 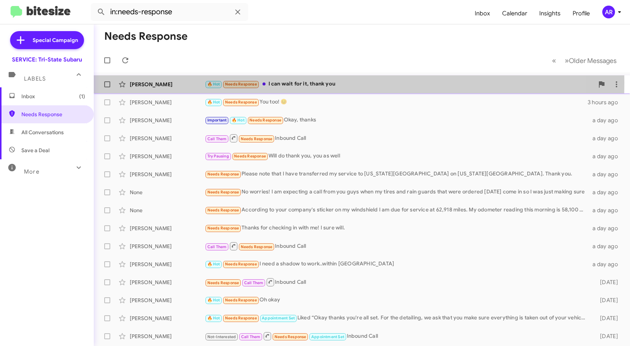 What do you see at coordinates (514, 13) in the screenshot?
I see `span: Calendar` at bounding box center [514, 13].